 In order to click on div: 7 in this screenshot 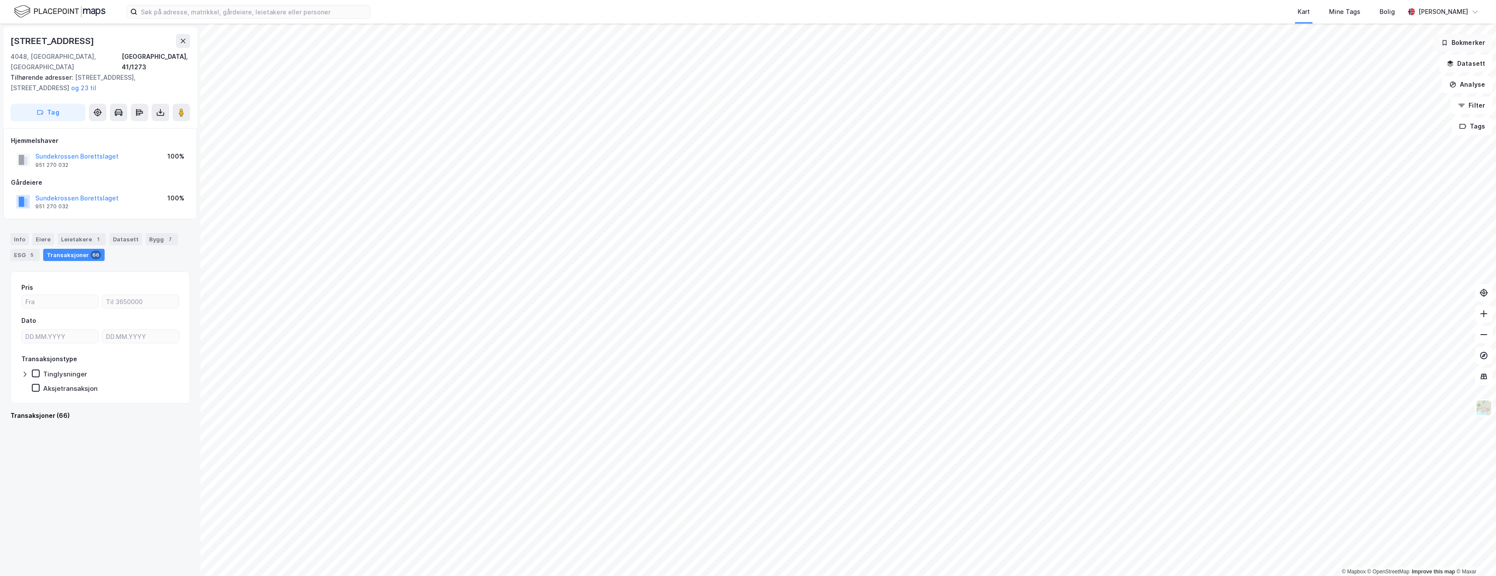, I will do `click(170, 239)`.